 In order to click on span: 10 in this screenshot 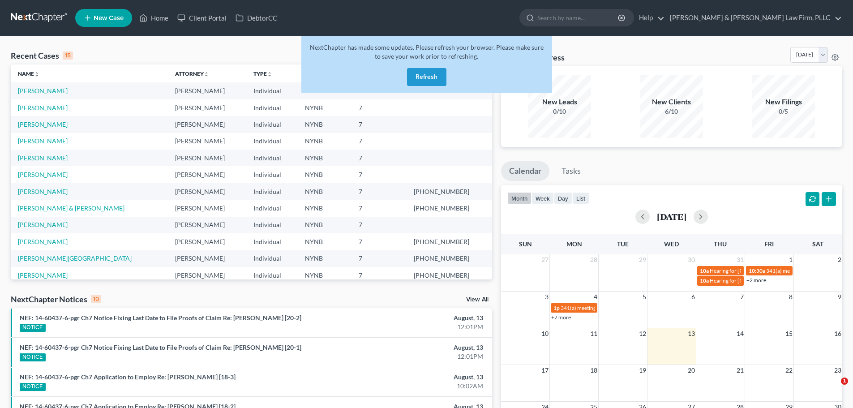, I will do `click(545, 334)`.